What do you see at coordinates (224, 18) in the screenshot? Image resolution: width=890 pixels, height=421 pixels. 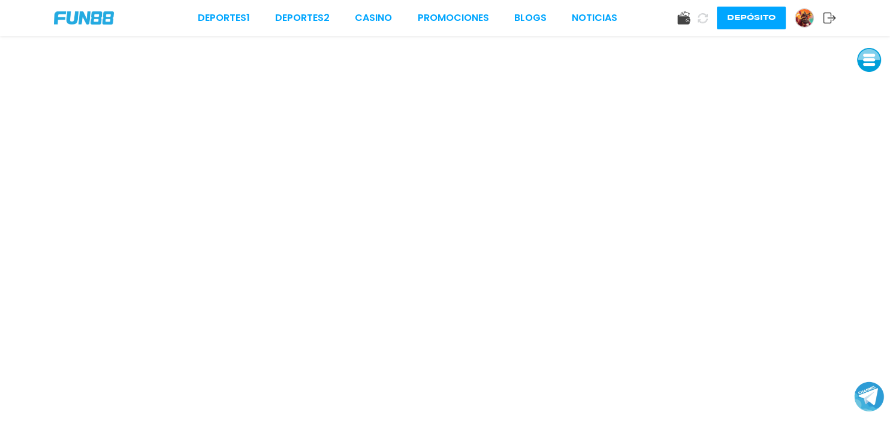 I see `a: Deportes1` at bounding box center [224, 18].